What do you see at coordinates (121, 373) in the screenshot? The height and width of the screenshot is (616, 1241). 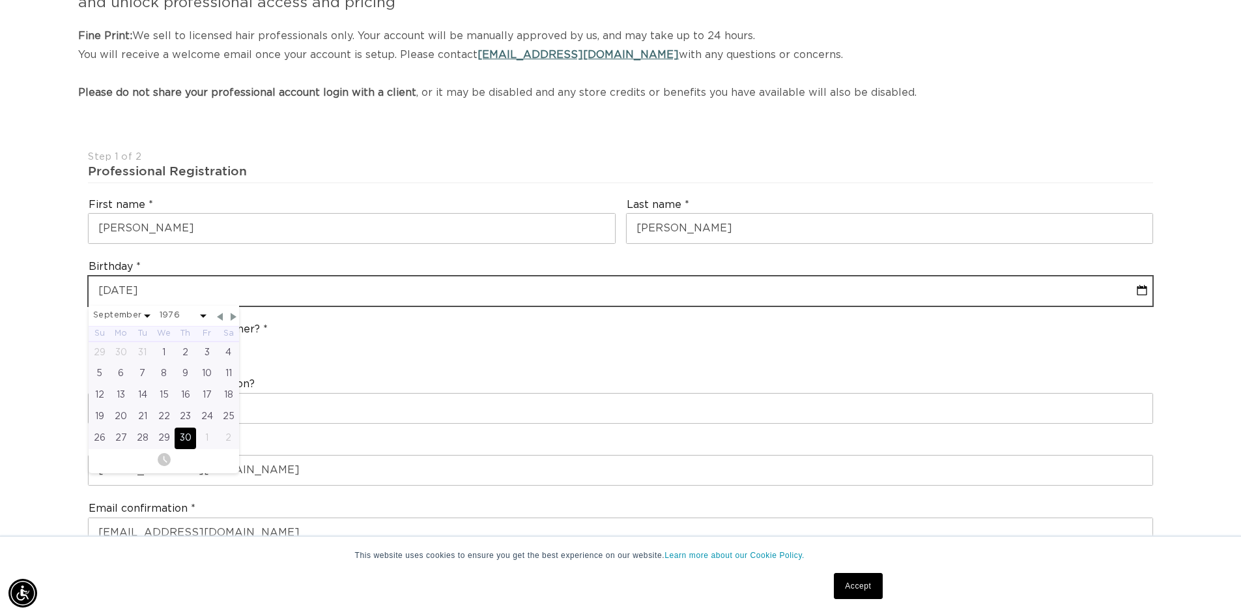 I see `div: Mon Sep 06 1976` at bounding box center [121, 373].